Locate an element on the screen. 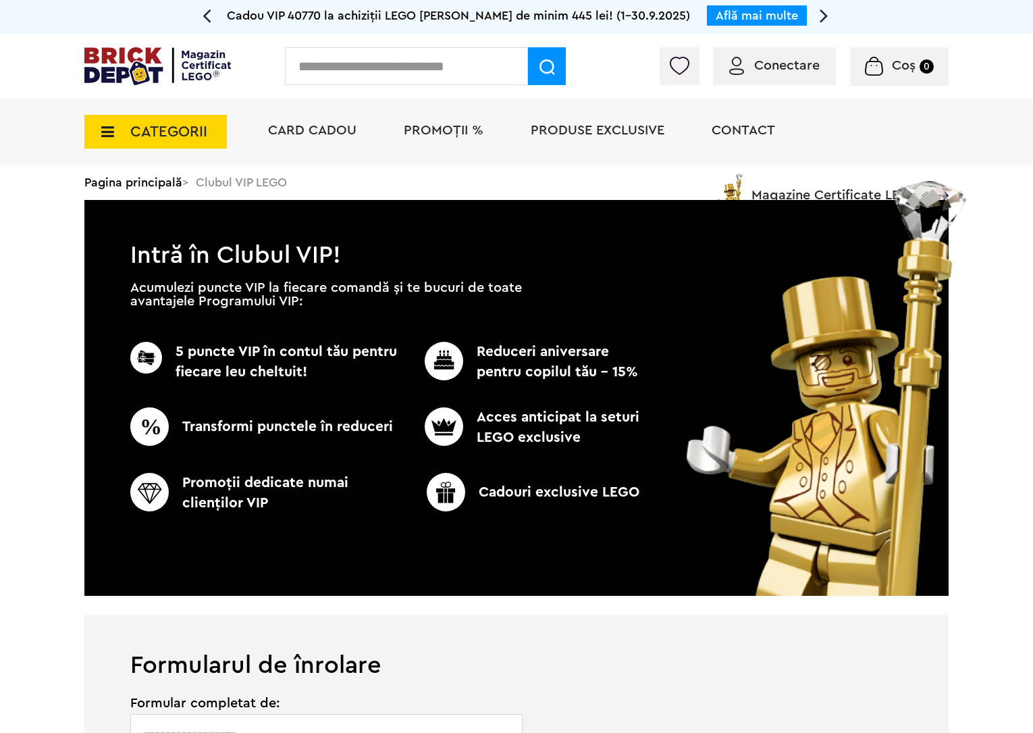 Image resolution: width=1033 pixels, height=733 pixels. p: Acces anticipat la seturi LEGO exclusive is located at coordinates (523, 427).